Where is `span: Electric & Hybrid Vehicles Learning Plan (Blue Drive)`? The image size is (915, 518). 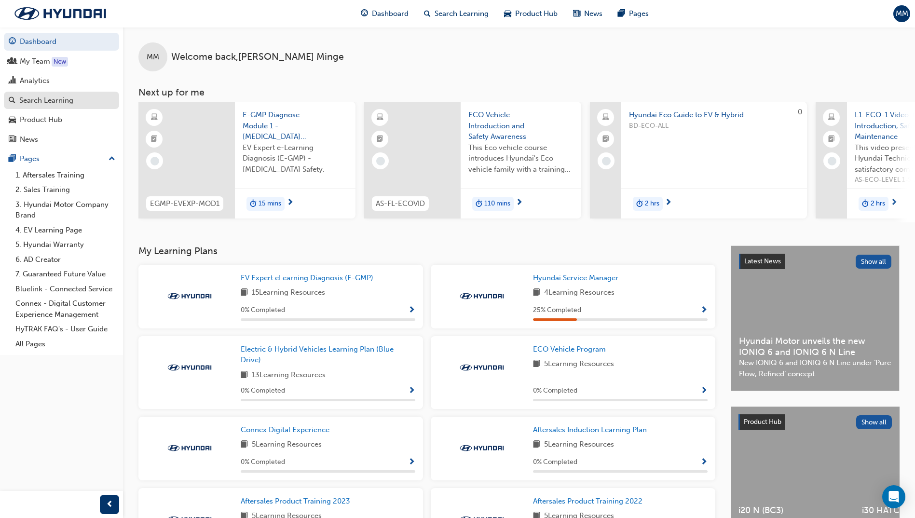
span: Electric & Hybrid Vehicles Learning Plan (Blue Drive) is located at coordinates (317, 355).